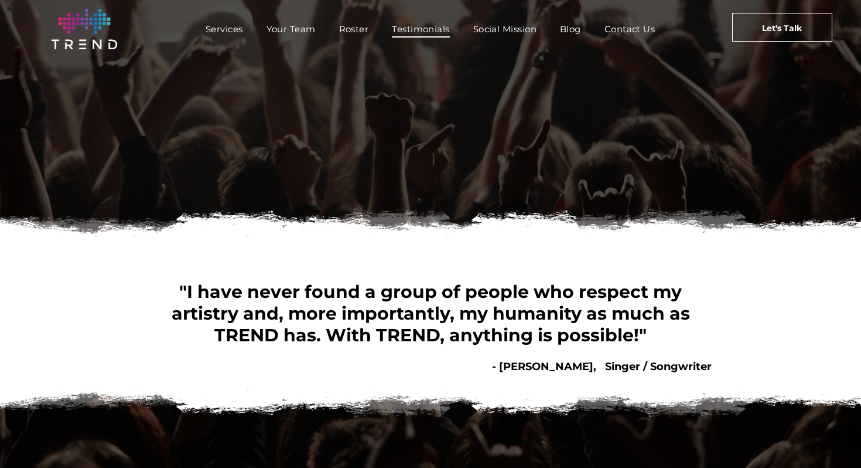 This screenshot has height=468, width=861. I want to click on img: logo, so click(84, 29).